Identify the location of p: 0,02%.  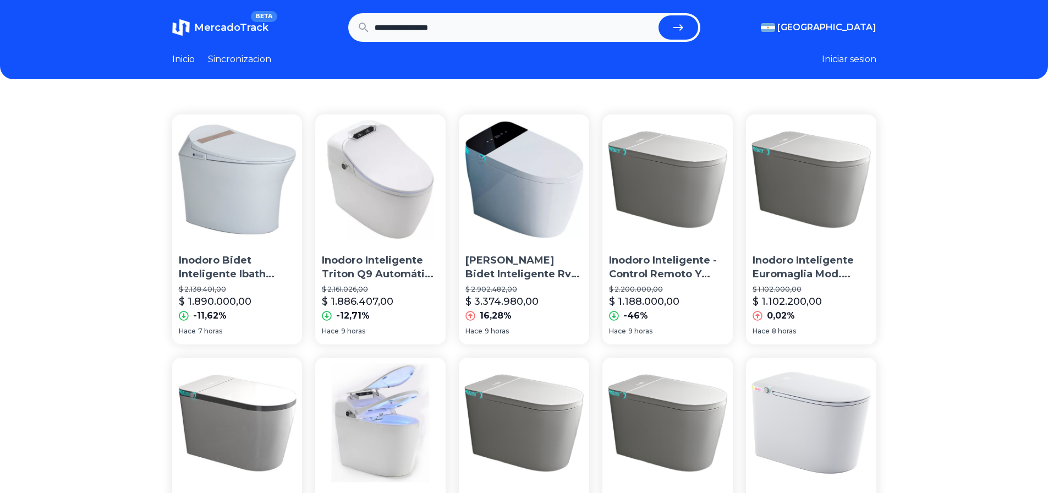
(781, 316).